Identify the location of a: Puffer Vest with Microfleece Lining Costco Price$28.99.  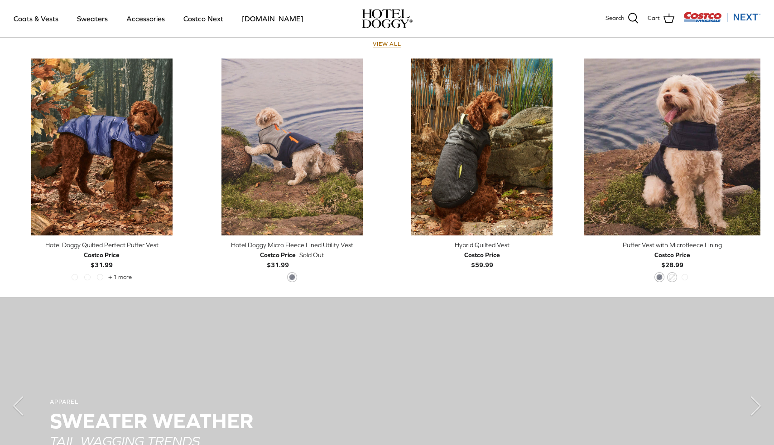
(672, 255).